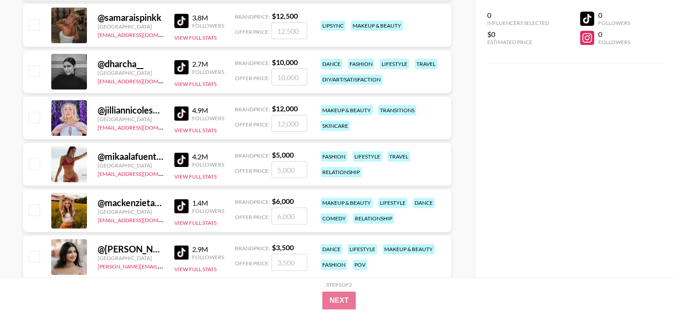  I want to click on div: Influencers Selected, so click(518, 23).